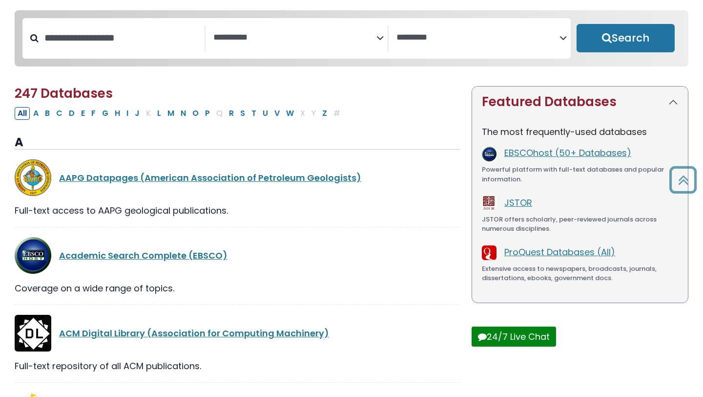 The image size is (703, 397). What do you see at coordinates (208, 113) in the screenshot?
I see `button: Filter Results P` at bounding box center [208, 113].